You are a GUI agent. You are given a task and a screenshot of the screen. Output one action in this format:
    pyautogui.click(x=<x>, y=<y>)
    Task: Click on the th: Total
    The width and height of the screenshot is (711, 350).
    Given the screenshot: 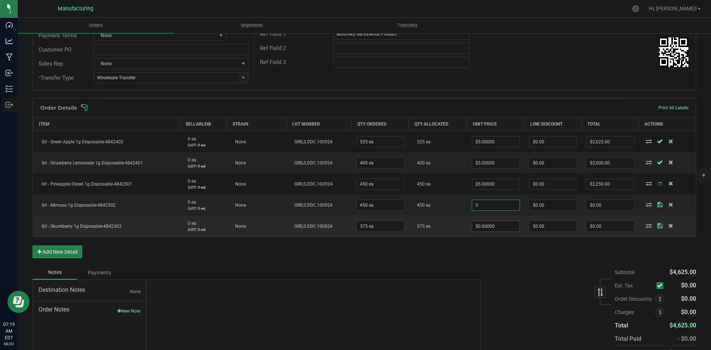 What is the action you would take?
    pyautogui.click(x=610, y=124)
    